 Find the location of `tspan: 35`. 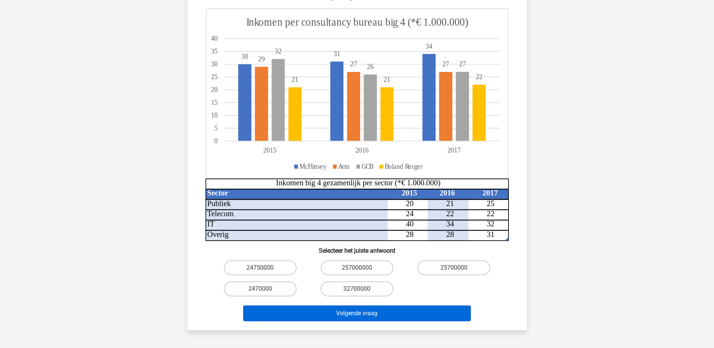

tspan: 35 is located at coordinates (214, 51).